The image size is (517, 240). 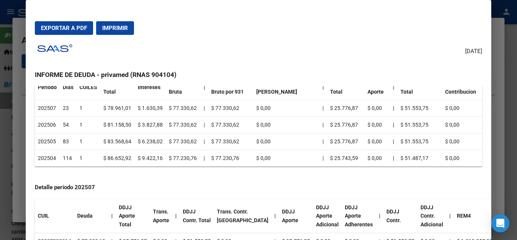 What do you see at coordinates (346, 87) in the screenshot?
I see `th: DJ Aporte Total` at bounding box center [346, 87].